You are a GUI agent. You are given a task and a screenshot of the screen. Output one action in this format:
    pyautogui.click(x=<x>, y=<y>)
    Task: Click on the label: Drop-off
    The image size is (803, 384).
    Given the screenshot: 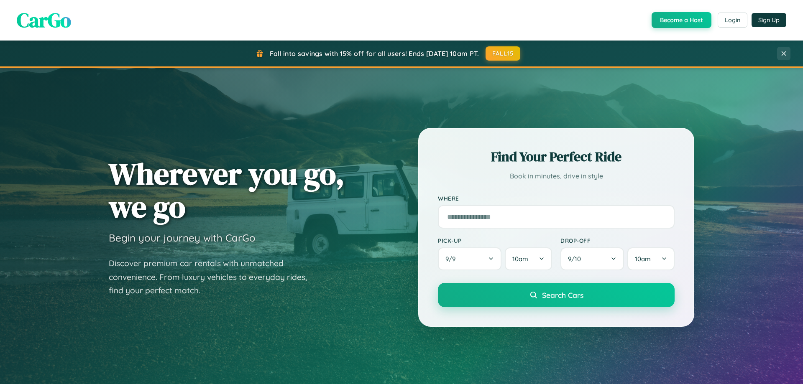 What is the action you would take?
    pyautogui.click(x=617, y=241)
    